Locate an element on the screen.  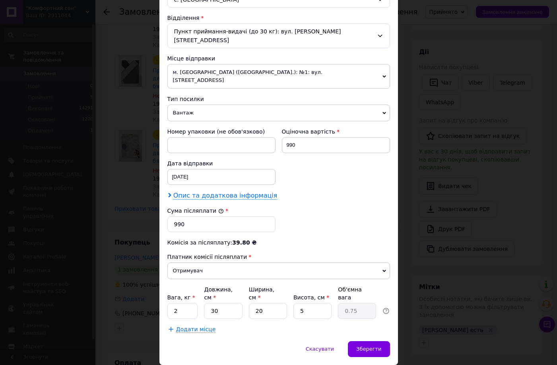
label: Вага, кг is located at coordinates (181, 297).